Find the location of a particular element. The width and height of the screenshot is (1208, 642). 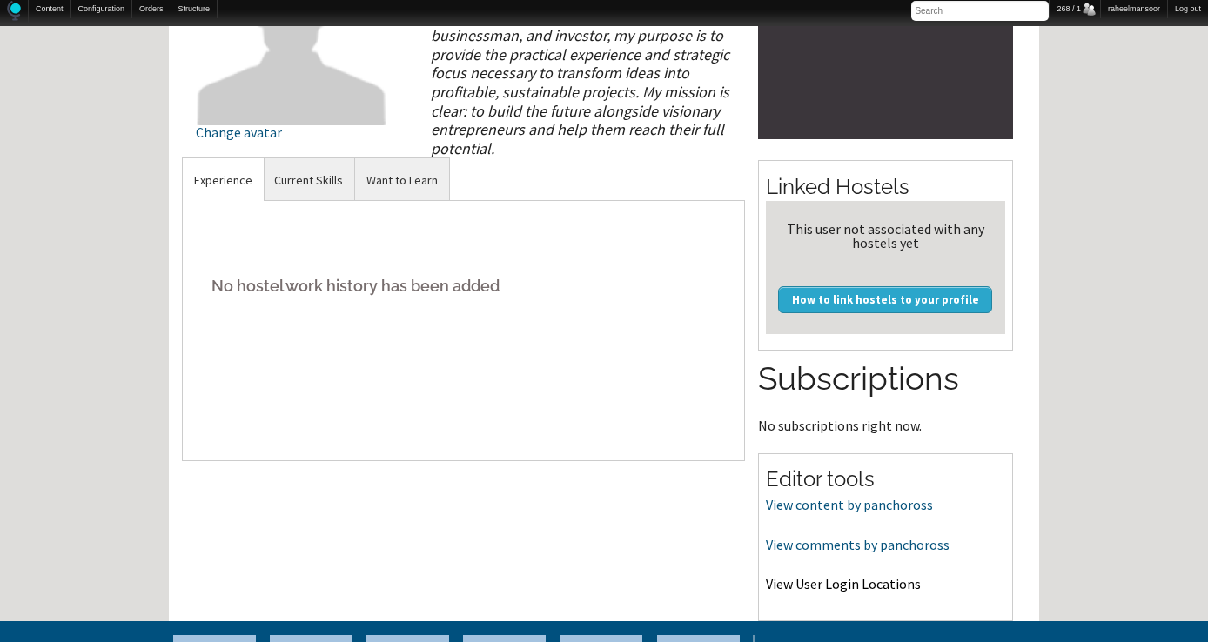

div: This user not associated with any hostels yet is located at coordinates (885, 236).